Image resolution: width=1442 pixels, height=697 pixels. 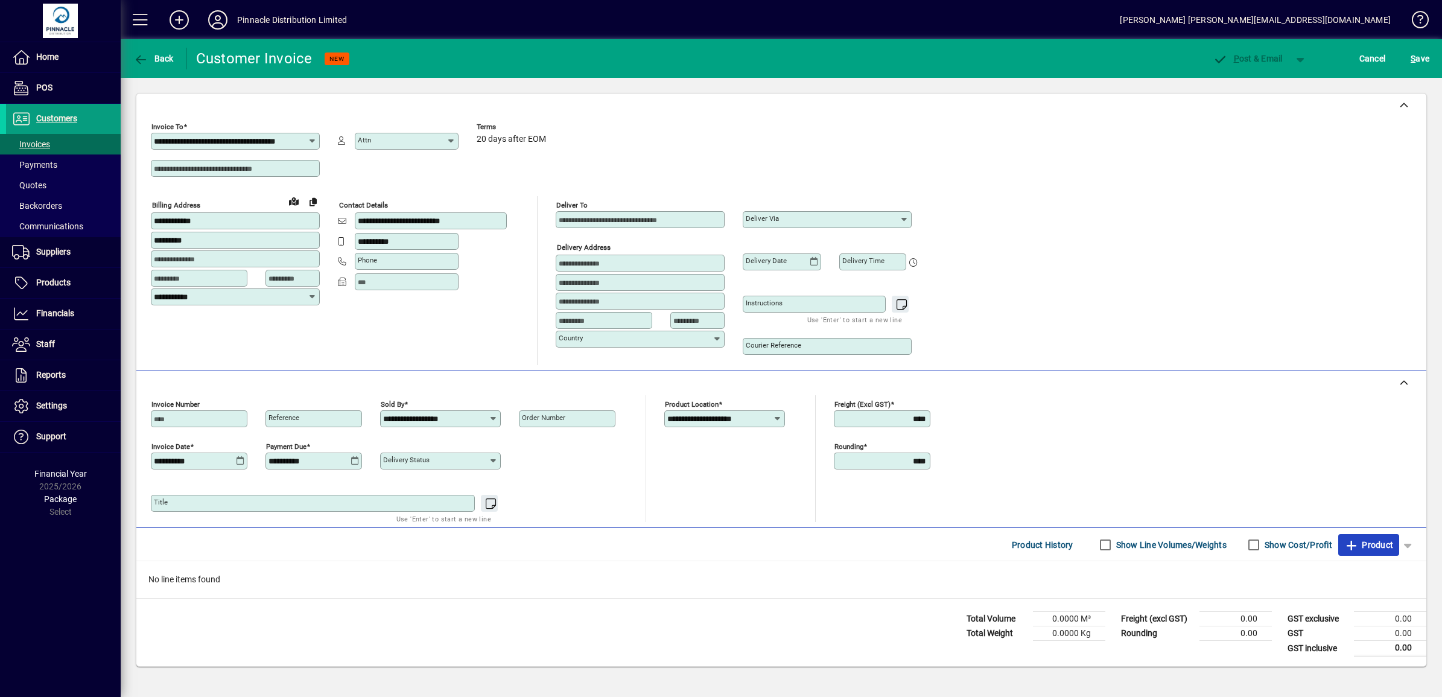 I want to click on span: ave, so click(x=1420, y=59).